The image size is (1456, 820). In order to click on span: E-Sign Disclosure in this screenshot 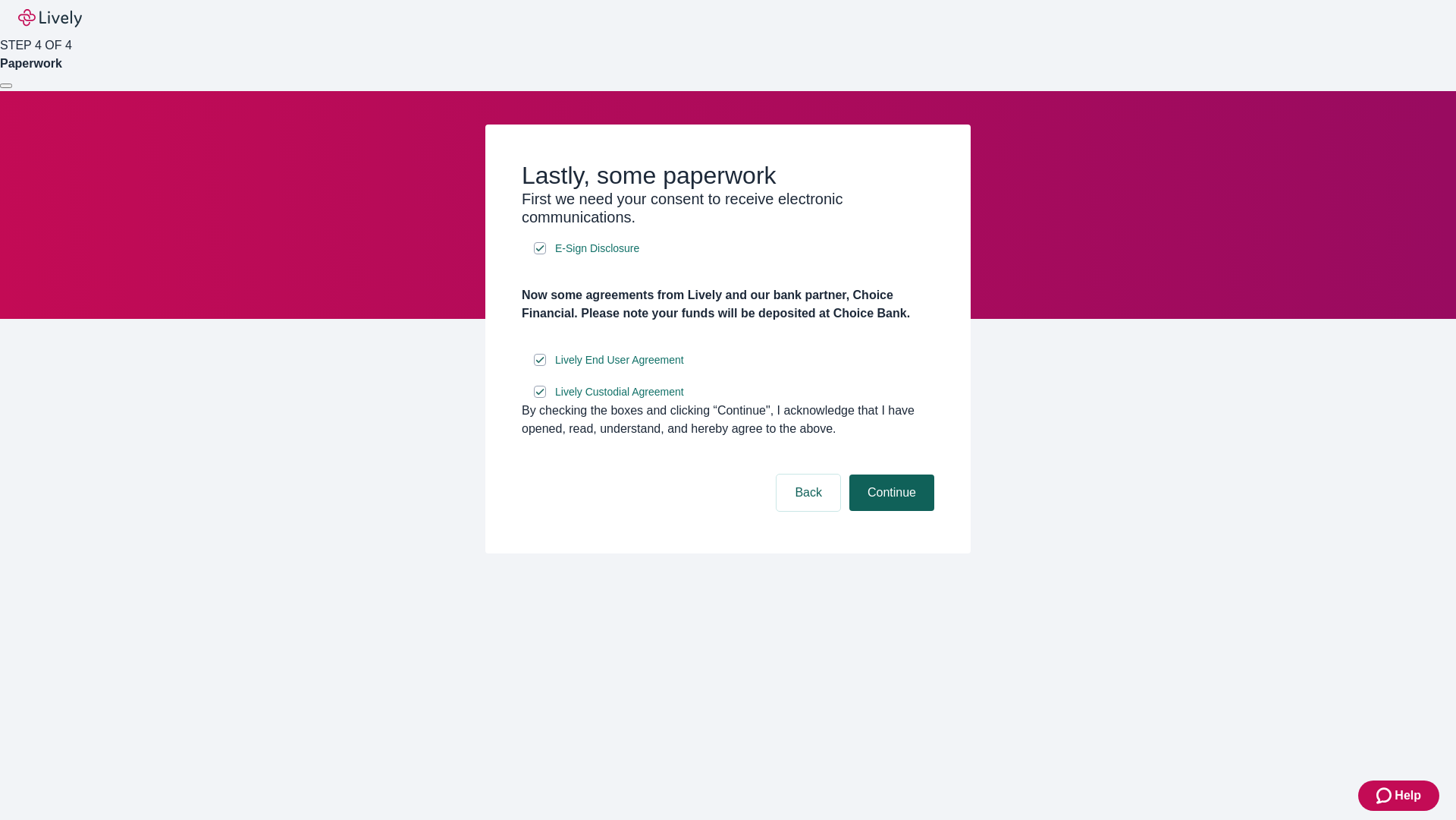, I will do `click(597, 248)`.